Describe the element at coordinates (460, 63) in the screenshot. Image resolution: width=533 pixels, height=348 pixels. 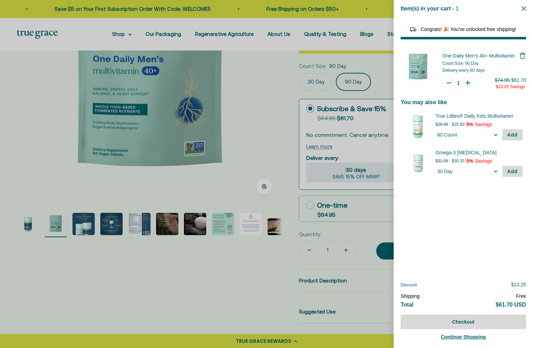
I see `span: Count Size: 90 Day` at that location.